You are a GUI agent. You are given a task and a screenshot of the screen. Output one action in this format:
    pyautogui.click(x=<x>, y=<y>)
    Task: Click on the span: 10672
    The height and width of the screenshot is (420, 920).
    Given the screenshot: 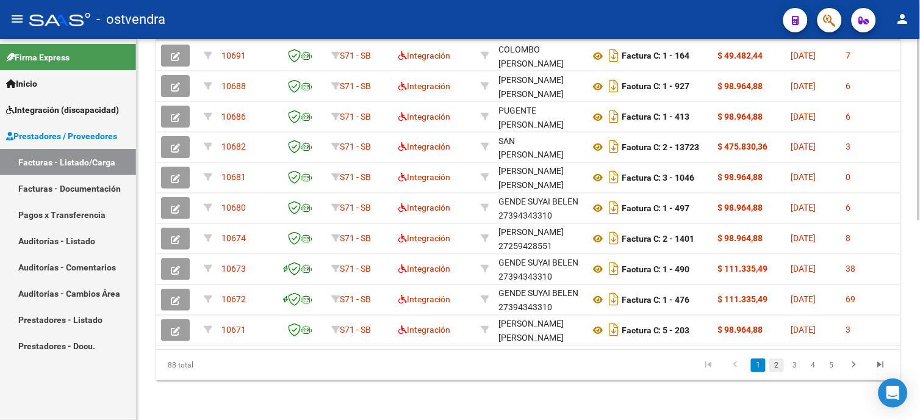 What is the action you would take?
    pyautogui.click(x=234, y=299)
    